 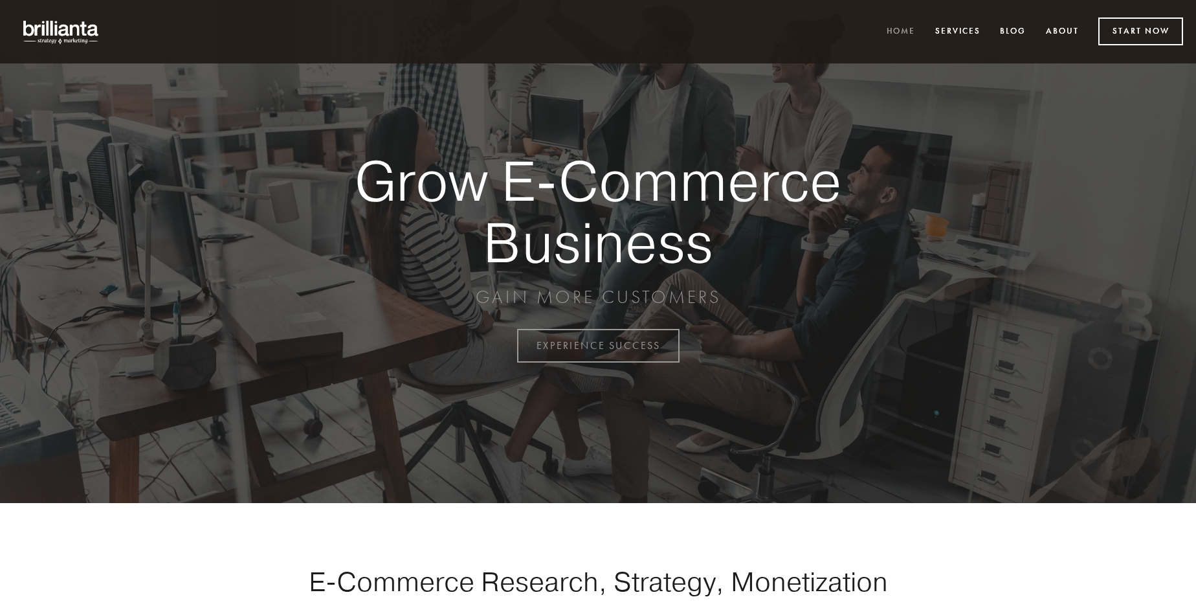 What do you see at coordinates (958, 32) in the screenshot?
I see `a: Services` at bounding box center [958, 32].